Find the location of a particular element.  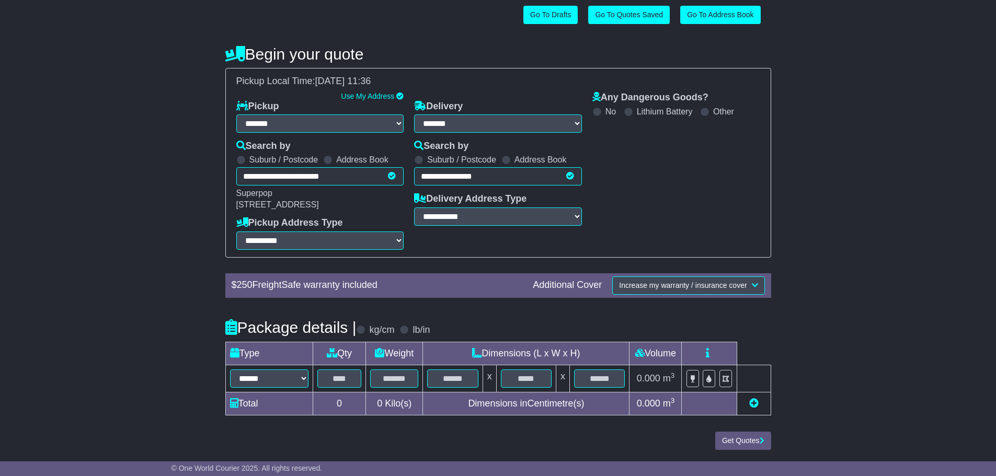

label: Pickup is located at coordinates (258, 107).